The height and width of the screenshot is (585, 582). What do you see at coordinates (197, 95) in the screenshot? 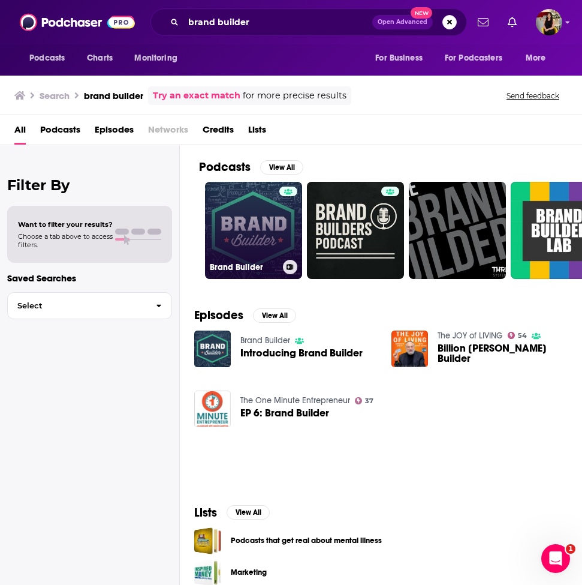
I see `a: Try an exact match` at bounding box center [197, 95].